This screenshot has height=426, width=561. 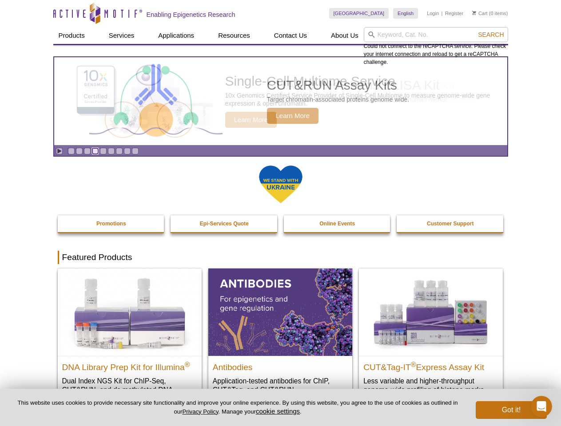 What do you see at coordinates (338, 224) in the screenshot?
I see `a: Online Events` at bounding box center [338, 224].